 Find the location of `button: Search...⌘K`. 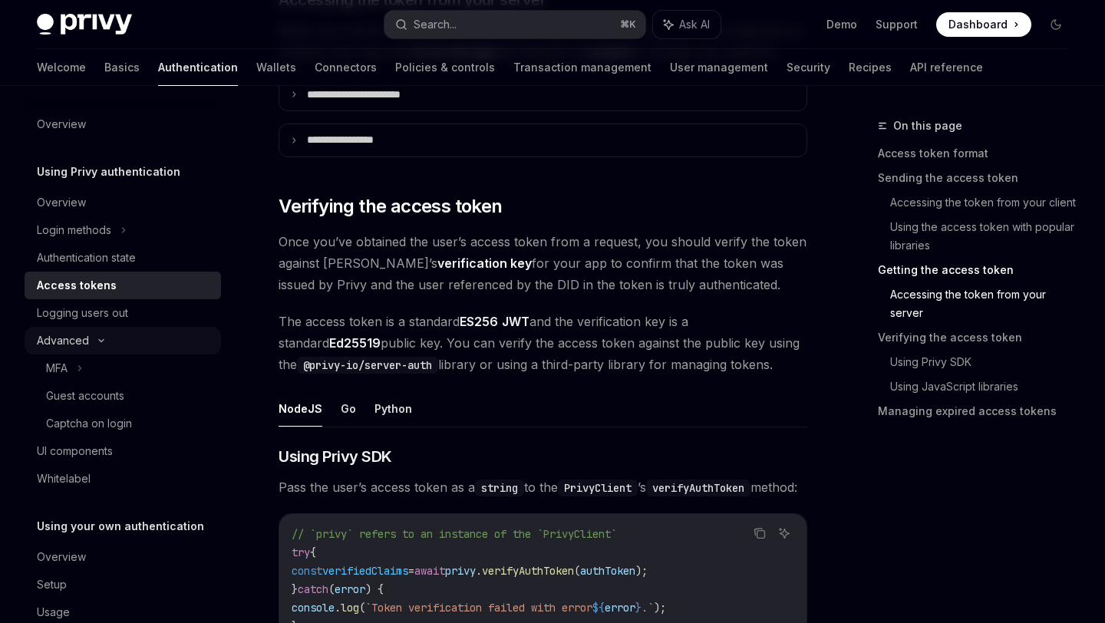

button: Search...⌘K is located at coordinates (514, 25).